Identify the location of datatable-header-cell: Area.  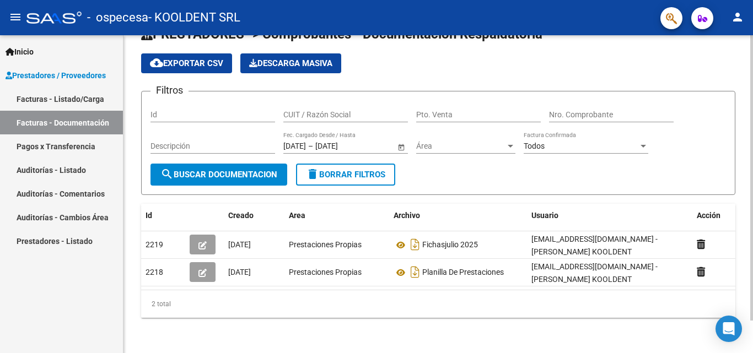
(337, 216).